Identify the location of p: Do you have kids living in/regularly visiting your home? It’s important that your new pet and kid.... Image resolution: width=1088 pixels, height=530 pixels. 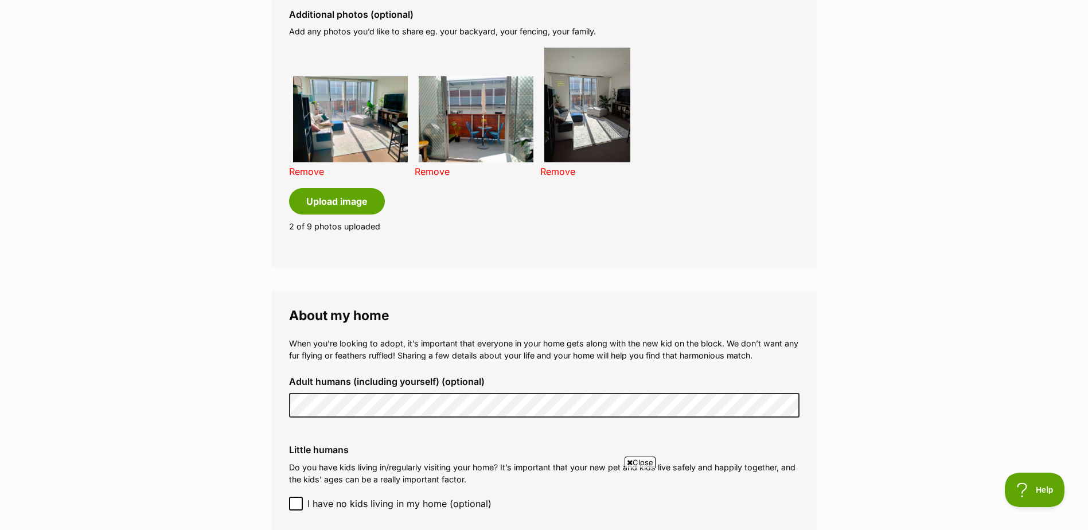
(544, 473).